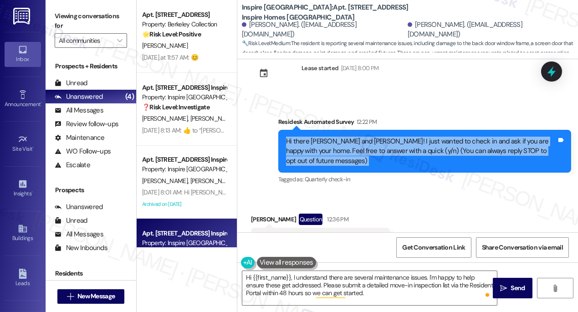 This screenshot has width=578, height=312. What do you see at coordinates (518, 288) in the screenshot?
I see `span: Send` at bounding box center [518, 288].